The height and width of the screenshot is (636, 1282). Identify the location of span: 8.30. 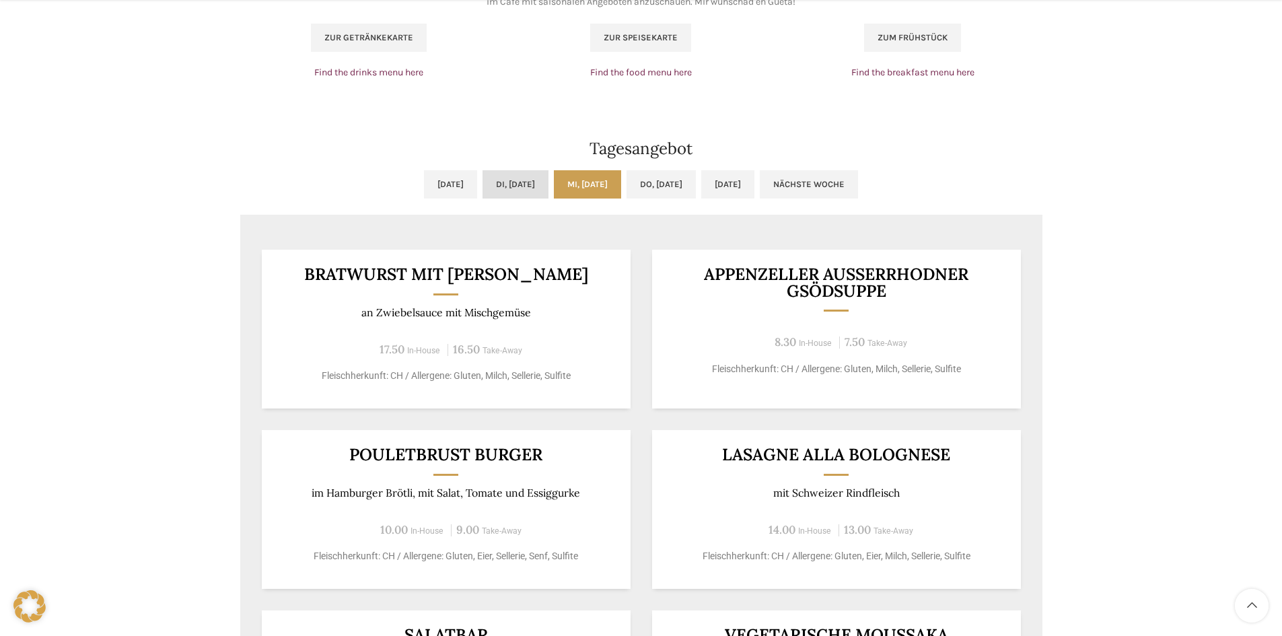
(785, 342).